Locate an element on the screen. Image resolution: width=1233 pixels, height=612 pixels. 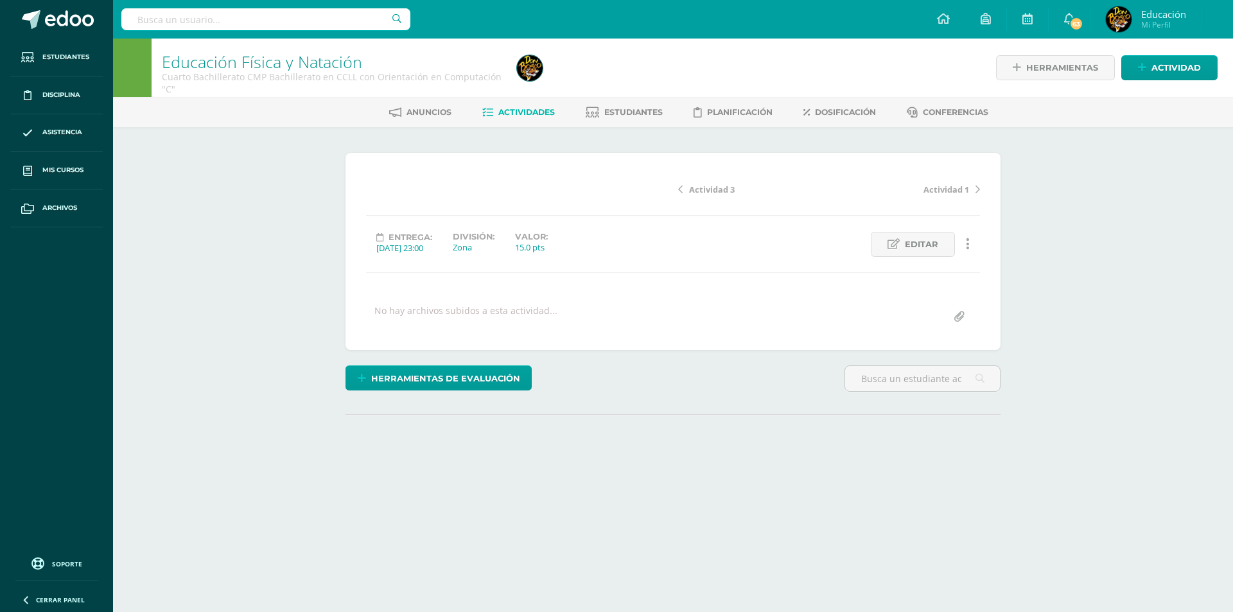
a: Conferencias is located at coordinates (947, 112).